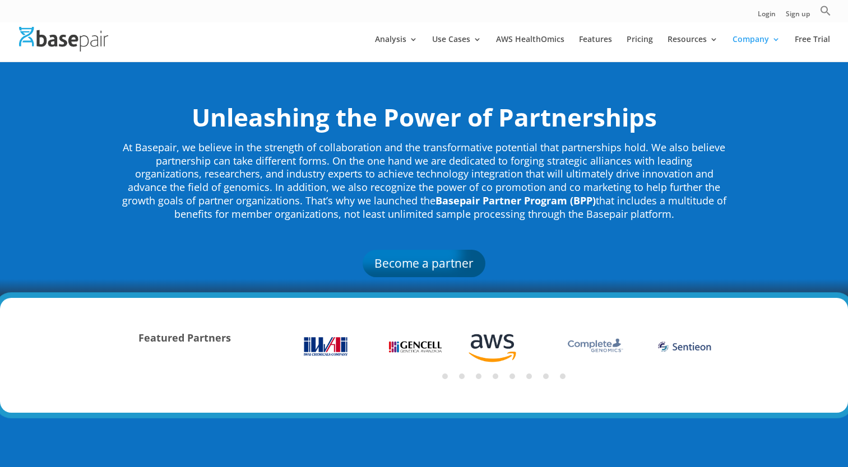 This screenshot has height=467, width=848. What do you see at coordinates (184, 338) in the screenshot?
I see `strong: Featured Partners` at bounding box center [184, 338].